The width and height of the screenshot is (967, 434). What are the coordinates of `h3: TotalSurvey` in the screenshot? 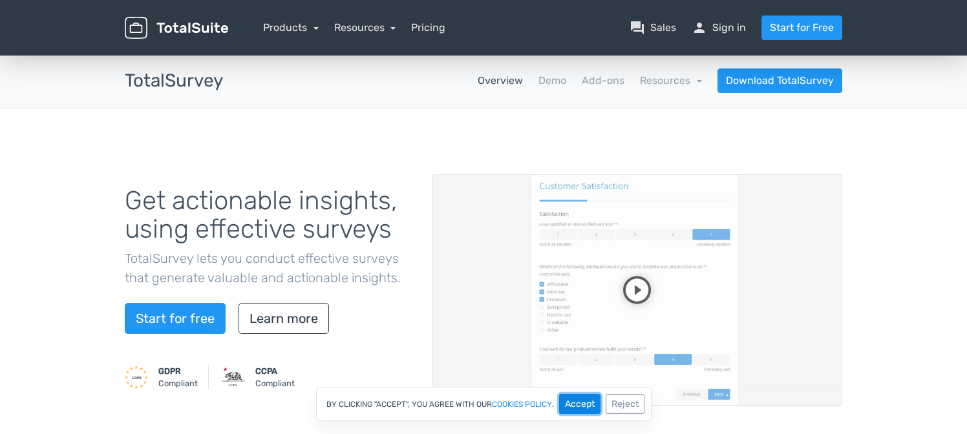 It's located at (174, 81).